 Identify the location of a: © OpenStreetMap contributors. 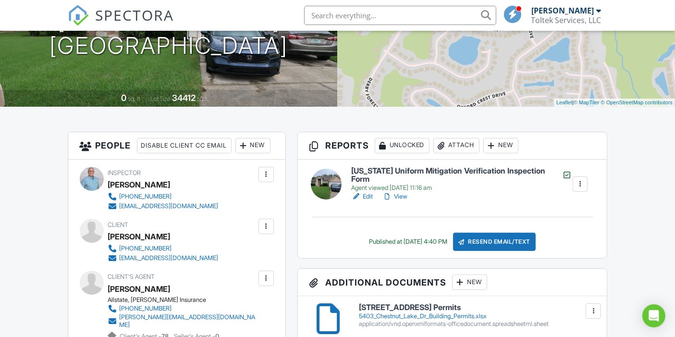
(637, 102).